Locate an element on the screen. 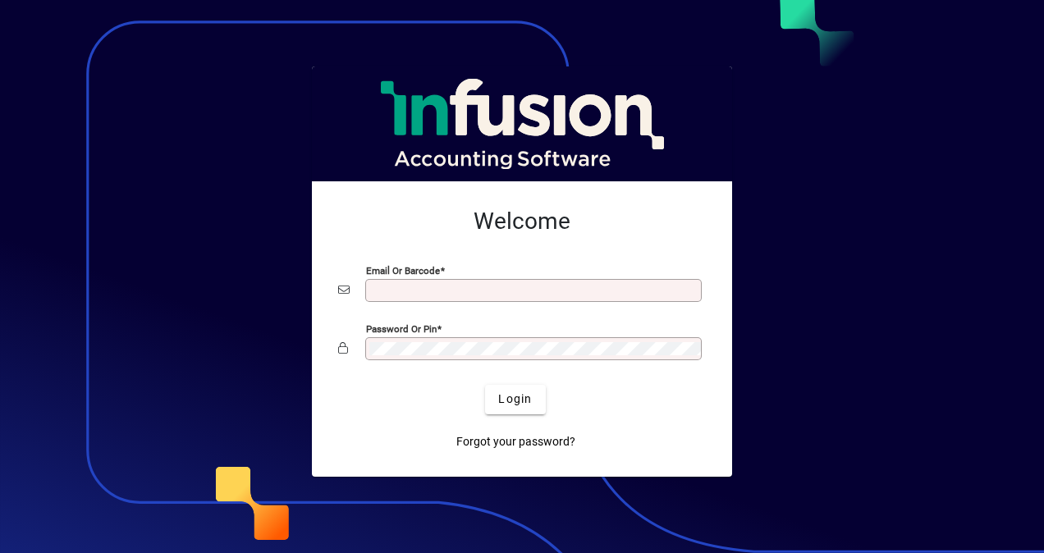 This screenshot has height=553, width=1044. mat-label: Email or Barcode is located at coordinates (403, 270).